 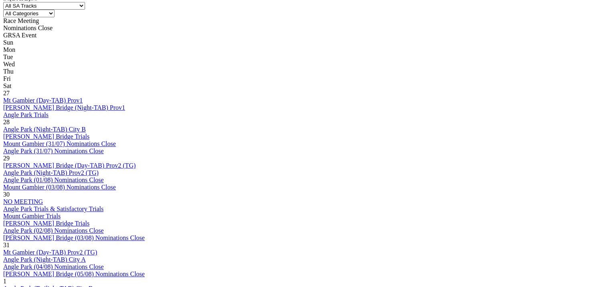 What do you see at coordinates (305, 21) in the screenshot?
I see `div: Race Meeting` at bounding box center [305, 21].